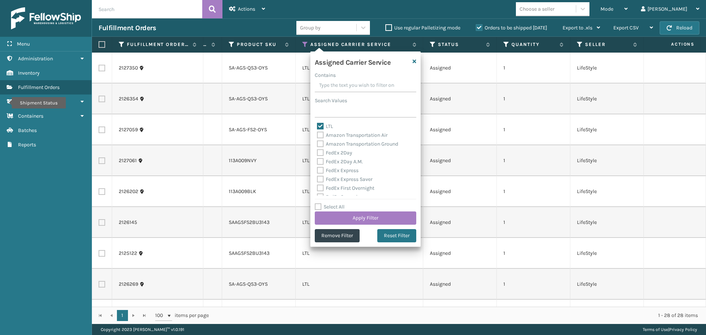  I want to click on a: 2125122, so click(128, 254).